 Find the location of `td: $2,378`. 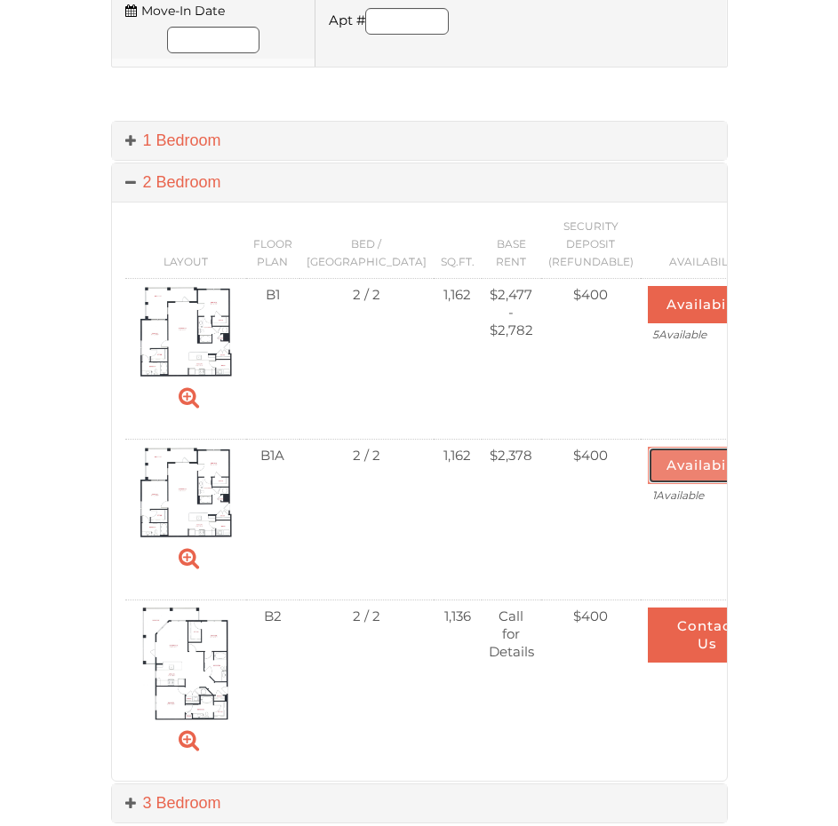

td: $2,378 is located at coordinates (511, 477).